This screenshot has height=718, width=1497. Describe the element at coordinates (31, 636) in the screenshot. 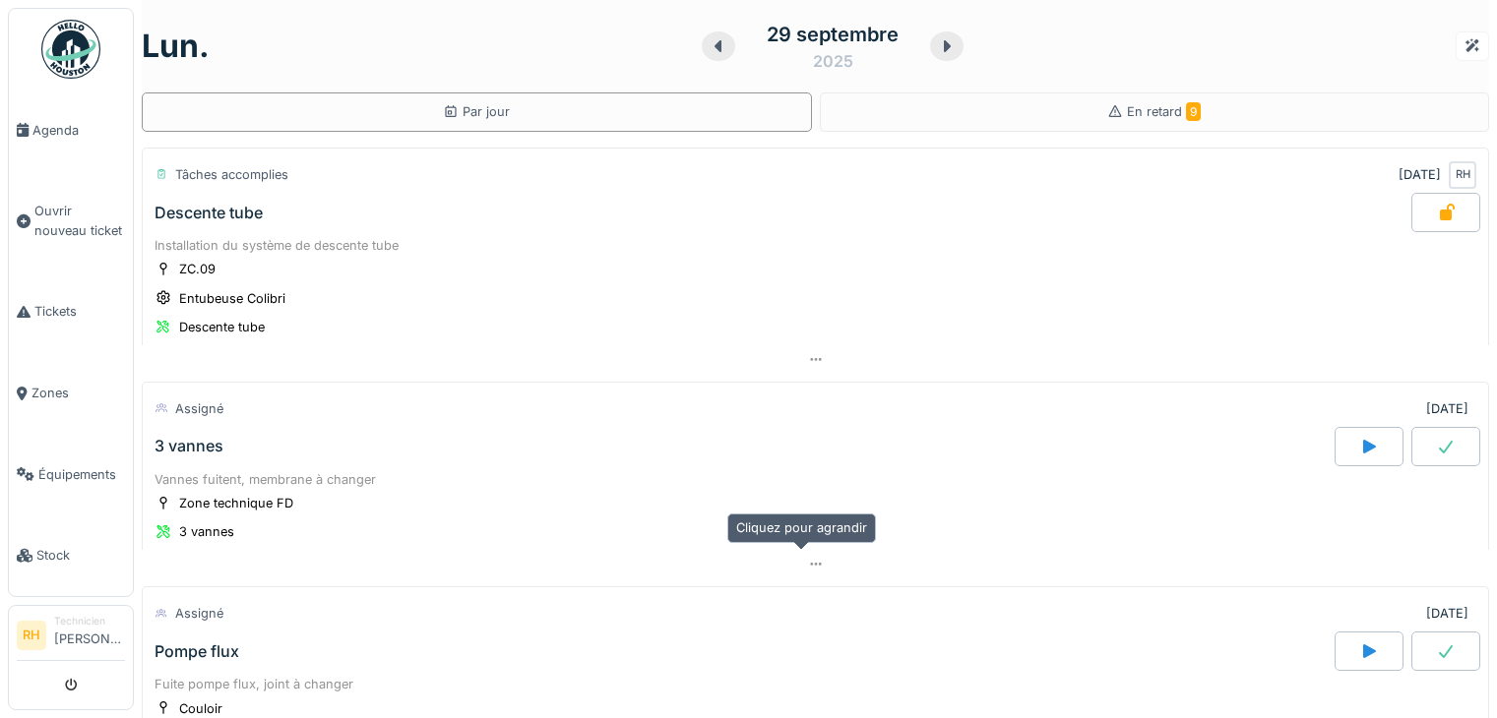

I see `li: RH` at that location.